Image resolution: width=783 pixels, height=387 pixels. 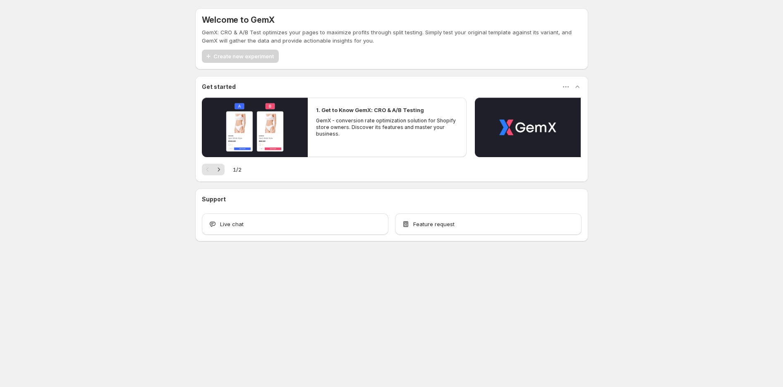 What do you see at coordinates (434, 224) in the screenshot?
I see `span: Feature request` at bounding box center [434, 224].